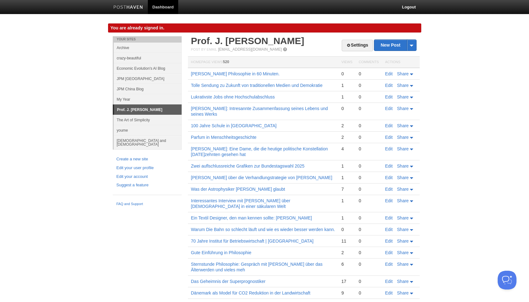 Image resolution: width=529 pixels, height=302 pixels. I want to click on a: Das Geheimnis der Superprognostiker, so click(228, 282).